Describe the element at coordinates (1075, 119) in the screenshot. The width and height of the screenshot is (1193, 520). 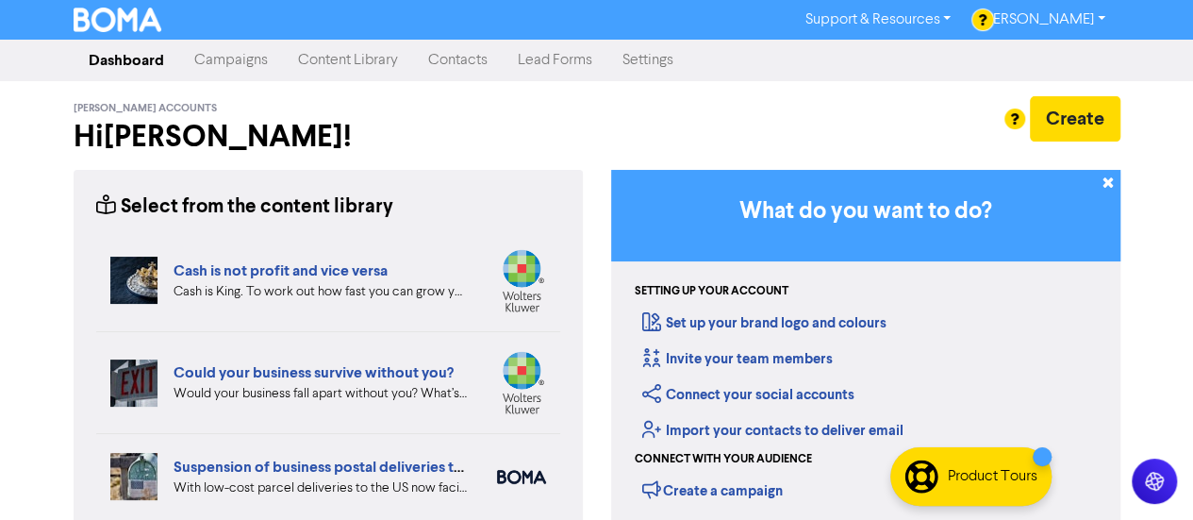
I see `button: Create` at that location.